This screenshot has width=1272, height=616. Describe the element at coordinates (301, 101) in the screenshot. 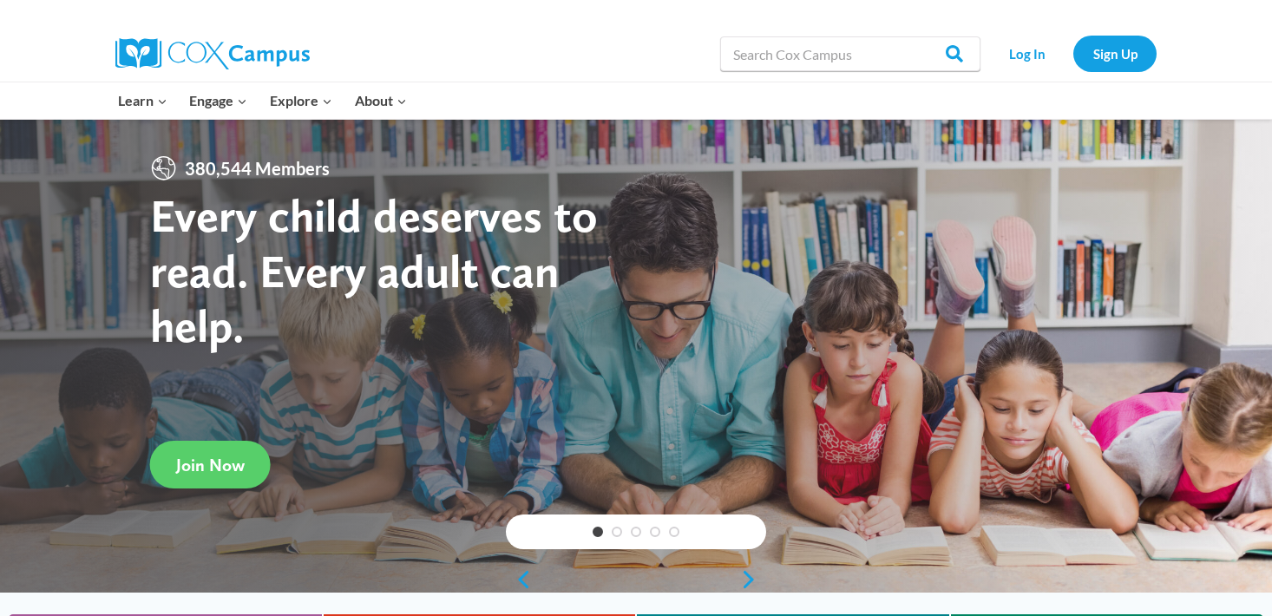

I see `span: Explore` at that location.